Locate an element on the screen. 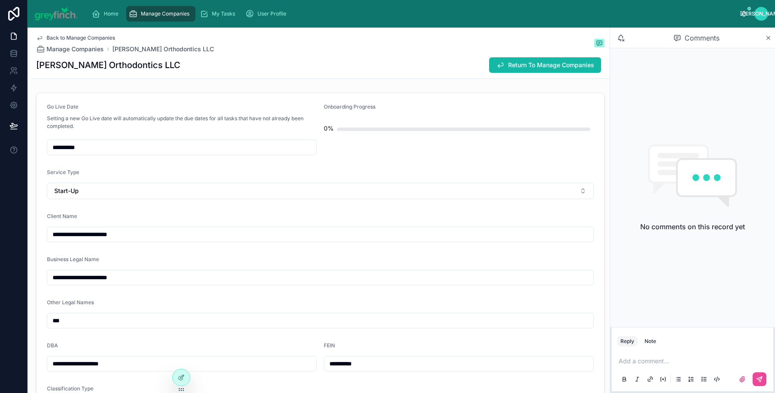  a: User Profile is located at coordinates (267, 14).